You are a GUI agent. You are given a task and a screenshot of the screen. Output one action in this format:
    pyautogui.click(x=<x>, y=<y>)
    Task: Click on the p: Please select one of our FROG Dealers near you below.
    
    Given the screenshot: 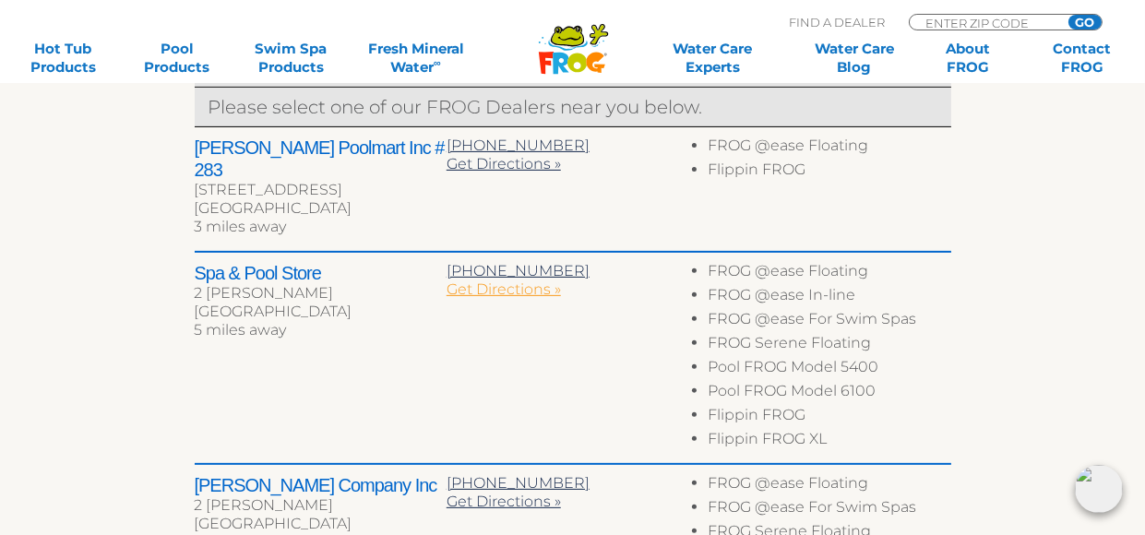 What is the action you would take?
    pyautogui.click(x=573, y=107)
    